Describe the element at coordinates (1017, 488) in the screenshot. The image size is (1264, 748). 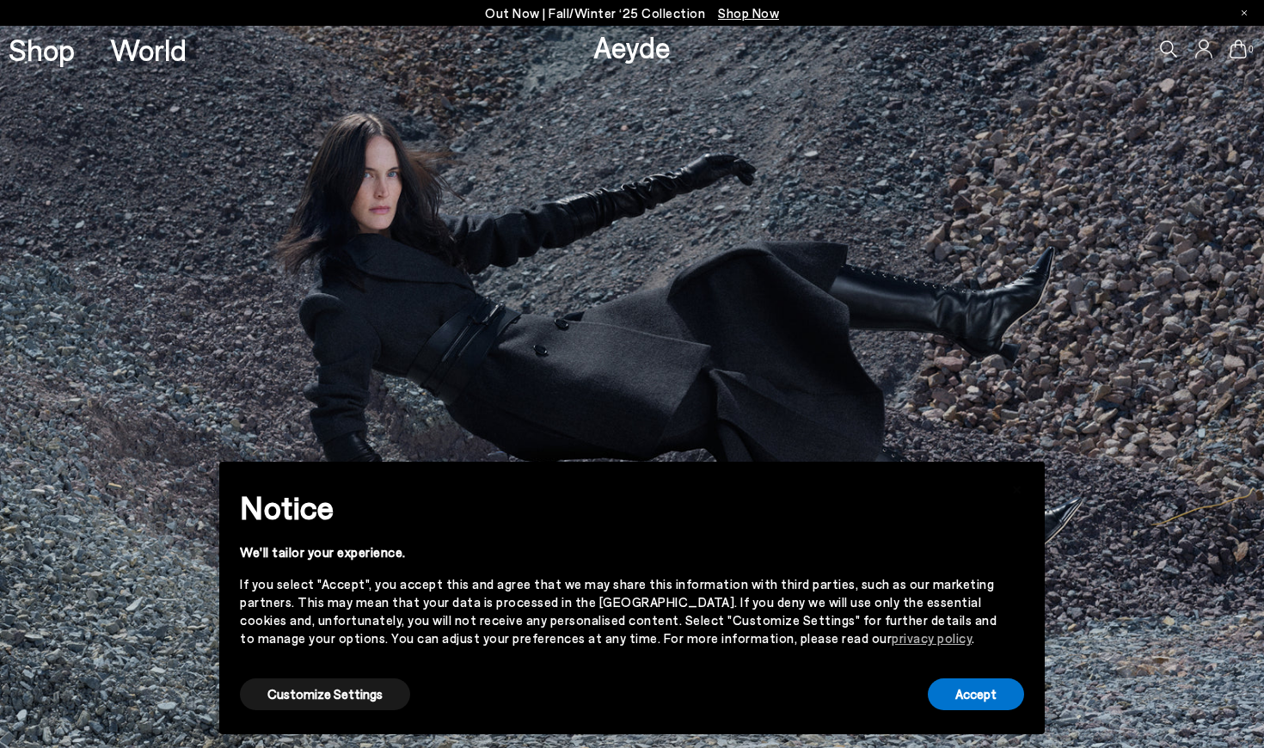
I see `button: Close this notice` at that location.